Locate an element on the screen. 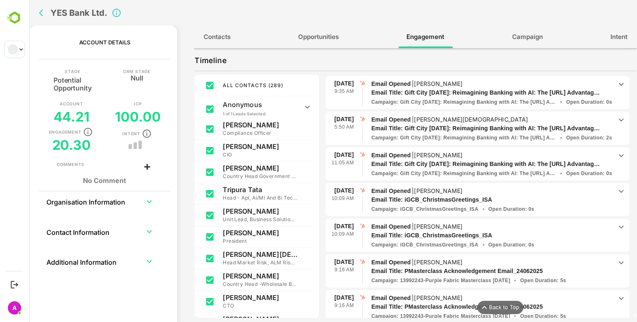 Image resolution: width=637 pixels, height=322 pixels. p: Unit Lead, Business Solutions Group is located at coordinates (231, 219).